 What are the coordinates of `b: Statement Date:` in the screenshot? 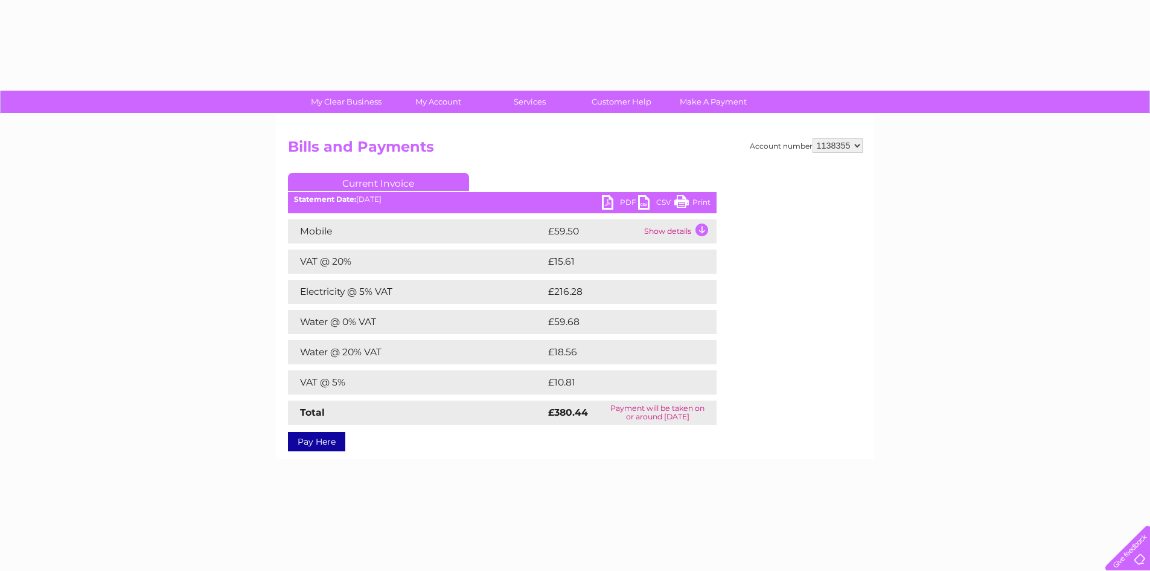 It's located at (325, 199).